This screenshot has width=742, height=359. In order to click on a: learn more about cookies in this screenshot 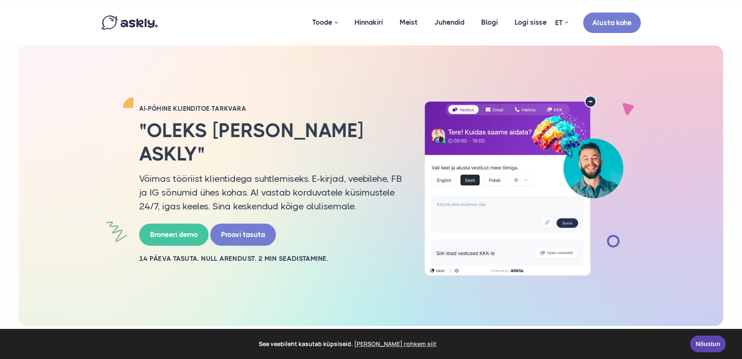, I will do `click(395, 344)`.